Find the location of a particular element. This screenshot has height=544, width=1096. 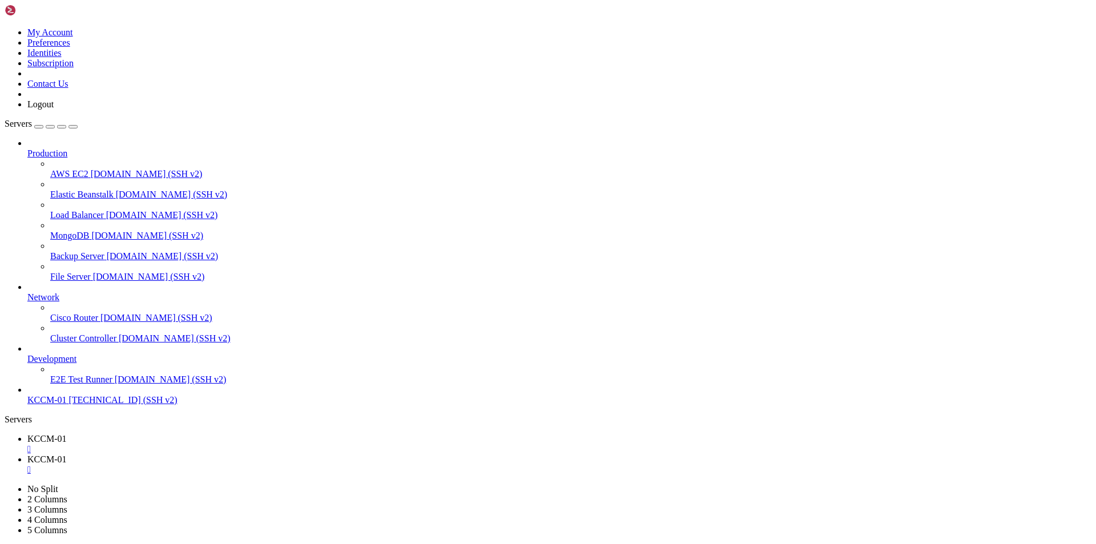

span: Cluster Controller is located at coordinates (83, 338).